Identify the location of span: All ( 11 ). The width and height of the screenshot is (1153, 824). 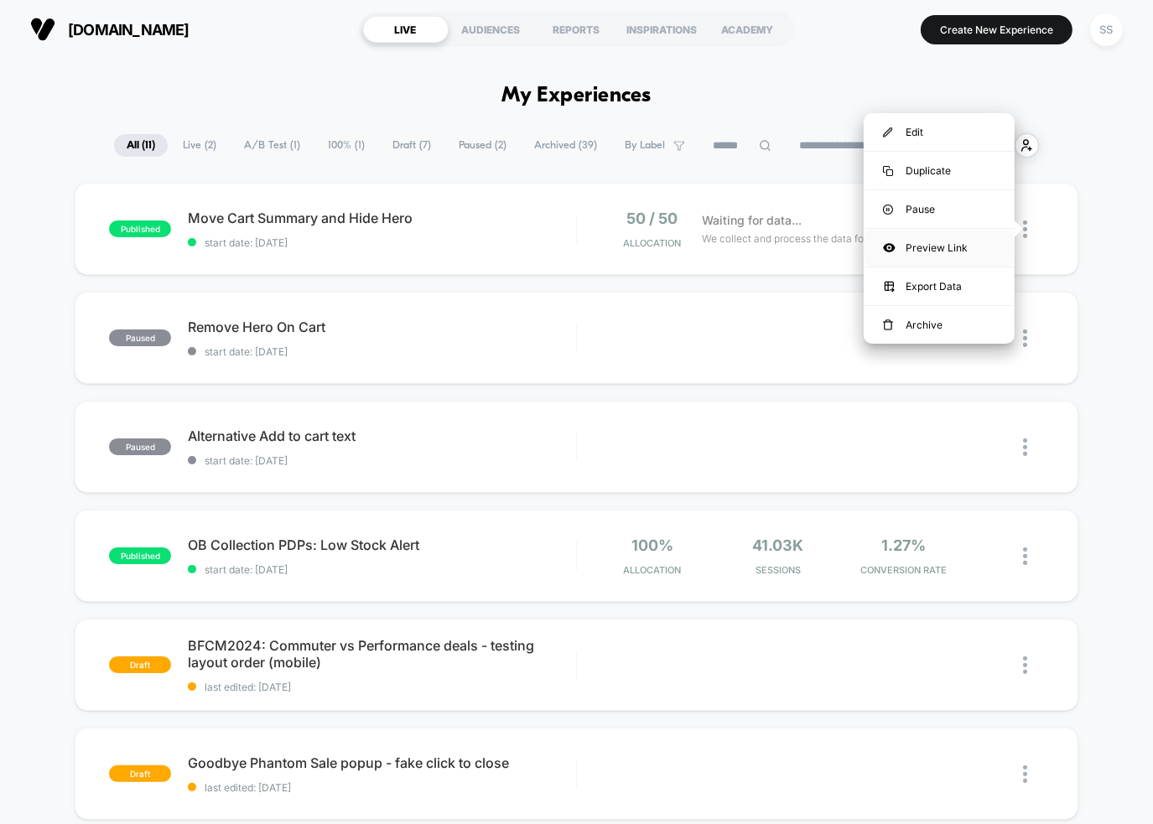
(141, 145).